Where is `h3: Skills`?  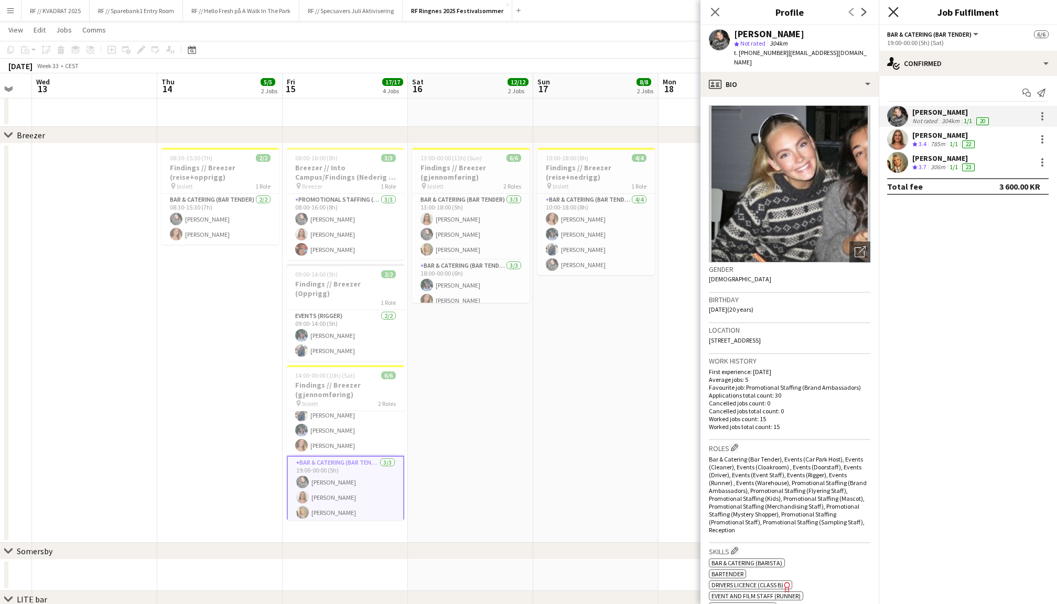 h3: Skills is located at coordinates (789, 551).